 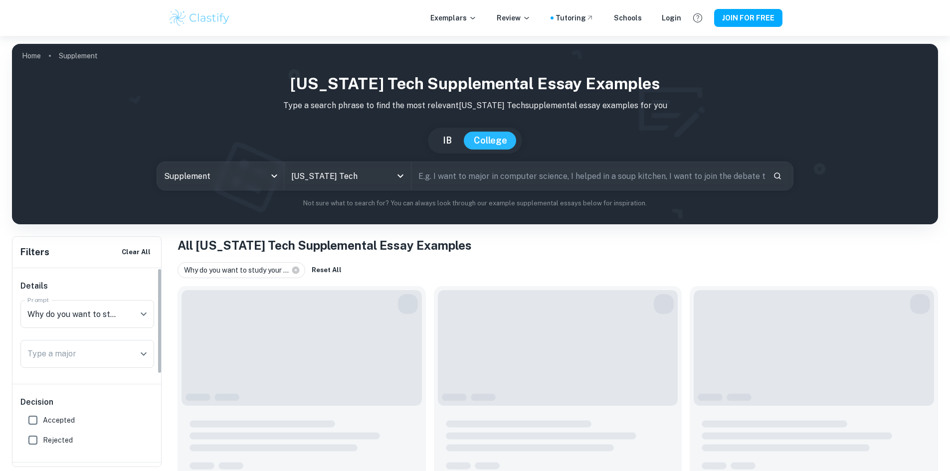 What do you see at coordinates (574, 18) in the screenshot?
I see `div: Tutoring` at bounding box center [574, 18].